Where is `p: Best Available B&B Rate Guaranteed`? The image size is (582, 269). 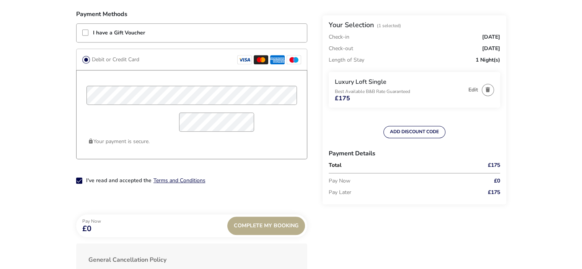 p: Best Available B&B Rate Guaranteed is located at coordinates (400, 92).